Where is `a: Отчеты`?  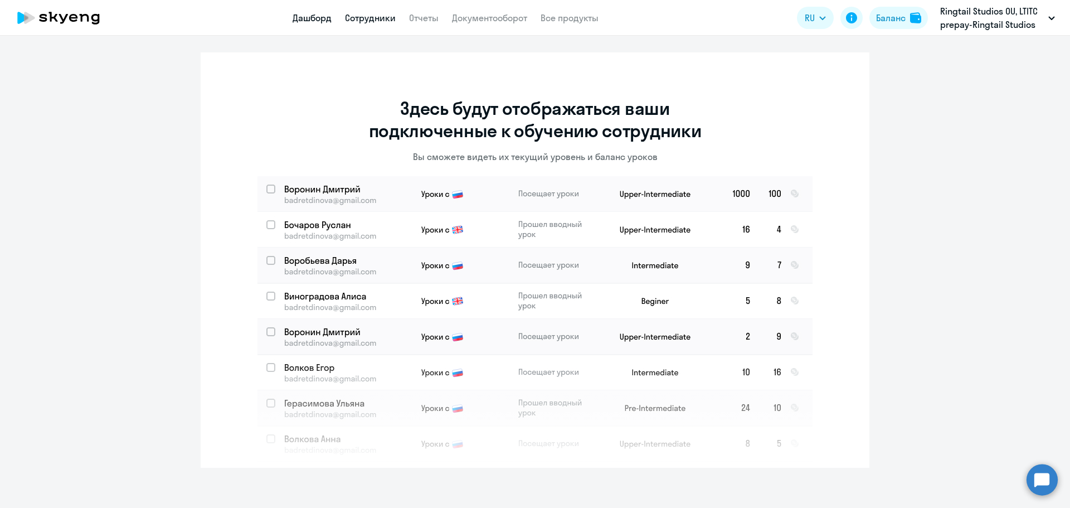 a: Отчеты is located at coordinates (424, 18).